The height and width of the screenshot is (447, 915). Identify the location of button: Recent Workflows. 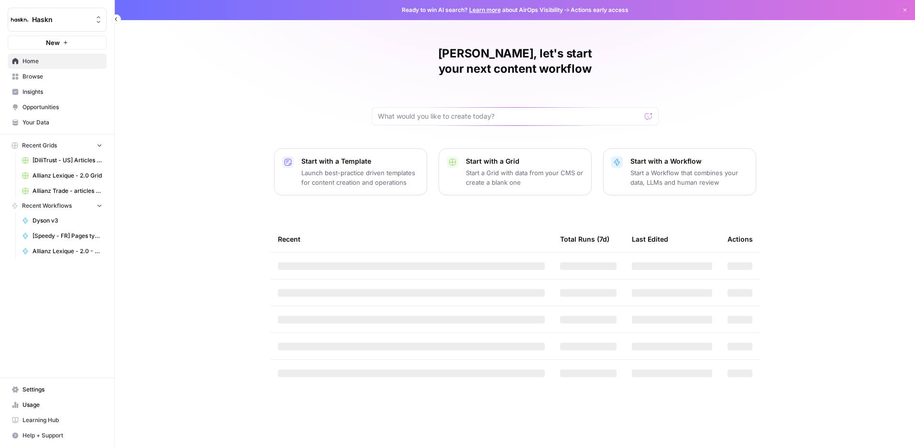
(57, 206).